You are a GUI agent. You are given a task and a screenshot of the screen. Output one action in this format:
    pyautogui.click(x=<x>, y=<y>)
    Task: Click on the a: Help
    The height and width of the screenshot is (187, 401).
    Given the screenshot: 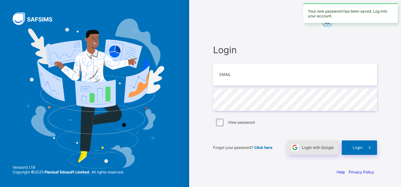 What is the action you would take?
    pyautogui.click(x=341, y=172)
    